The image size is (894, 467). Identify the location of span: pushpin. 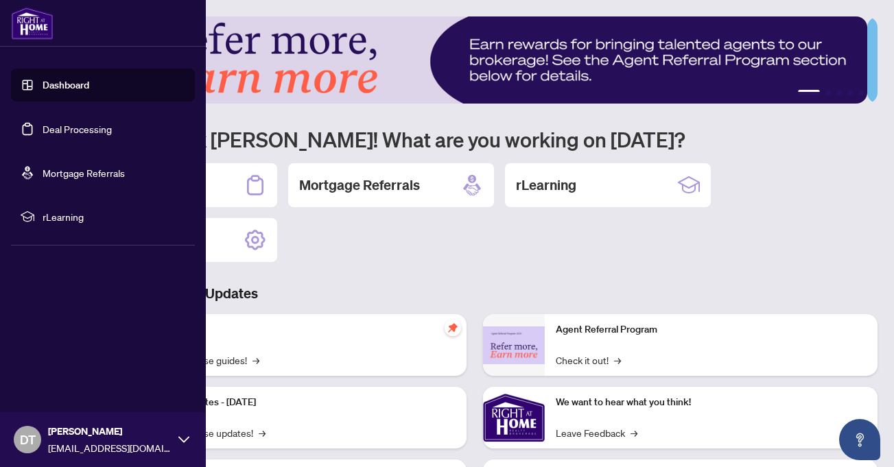
(453, 328).